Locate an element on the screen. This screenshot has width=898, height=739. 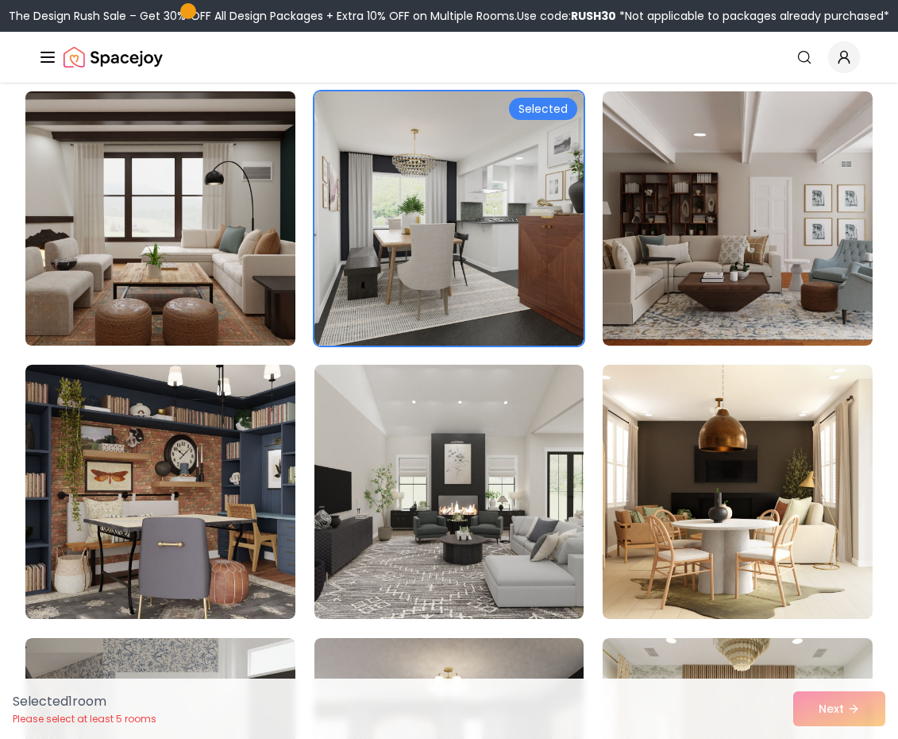
p: Selected 1 room is located at coordinates (84, 701).